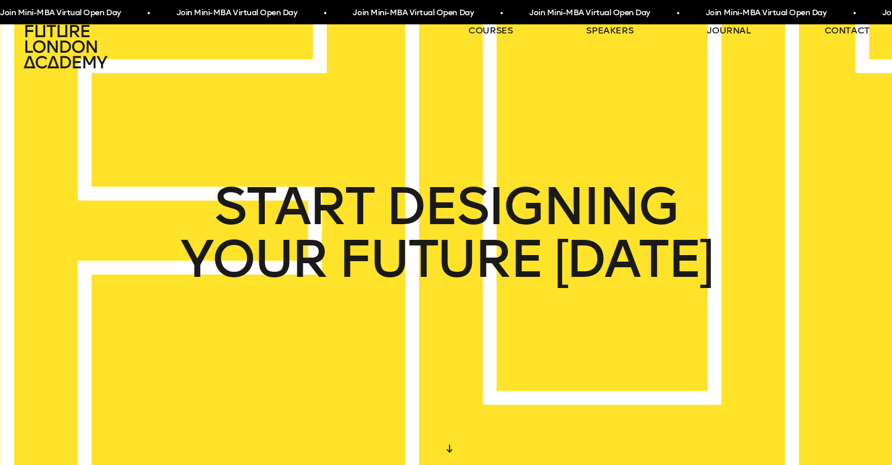  I want to click on a: courses, so click(490, 30).